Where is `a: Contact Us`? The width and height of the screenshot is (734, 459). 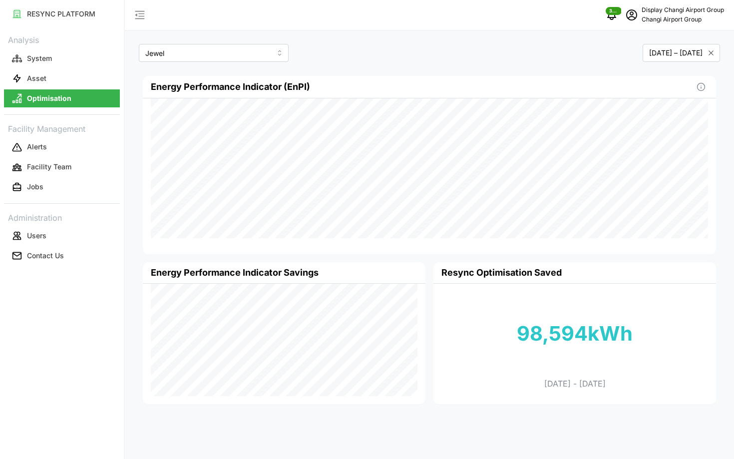 a: Contact Us is located at coordinates (62, 256).